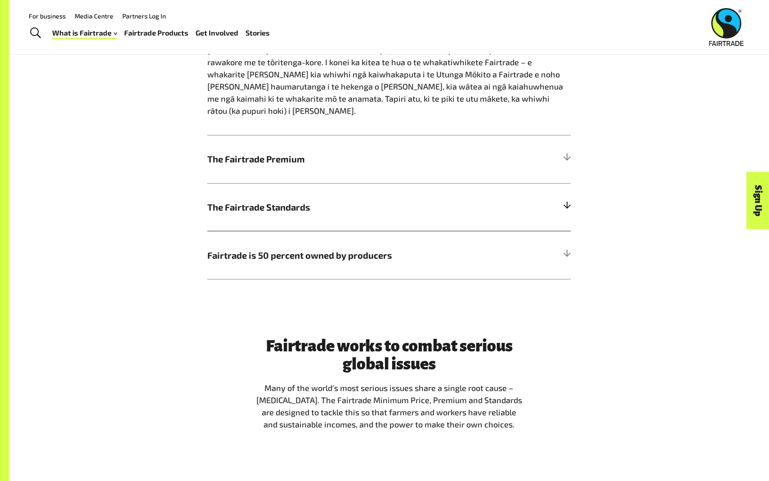 The image size is (769, 481). I want to click on a: Partners Log In, so click(144, 16).